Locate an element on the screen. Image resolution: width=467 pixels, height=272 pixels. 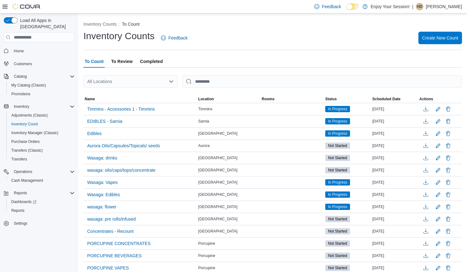
button: Wasaga: drinks is located at coordinates (102, 158).